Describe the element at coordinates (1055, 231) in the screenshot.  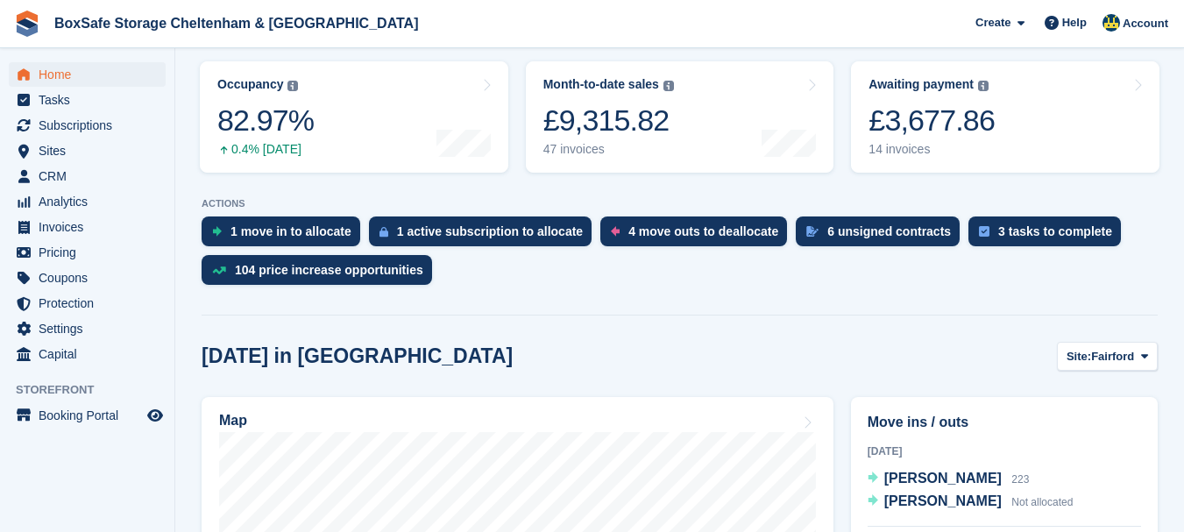
I see `div: 3 tasks to complete` at that location.